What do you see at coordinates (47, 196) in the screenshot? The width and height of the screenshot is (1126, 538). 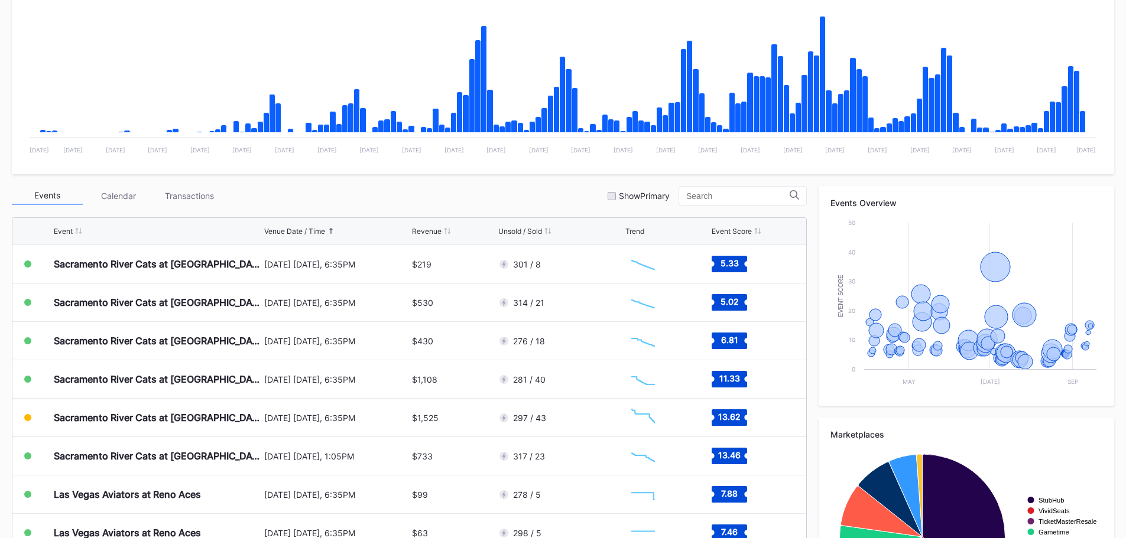 I see `div: Events` at bounding box center [47, 196].